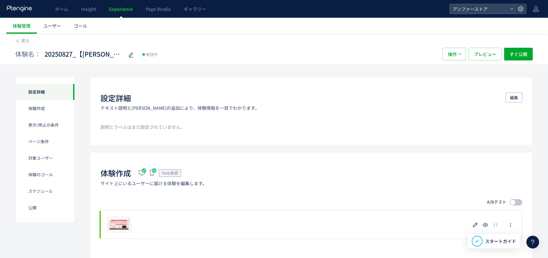  Describe the element at coordinates (28, 54) in the screenshot. I see `span: 体験名：` at that location.